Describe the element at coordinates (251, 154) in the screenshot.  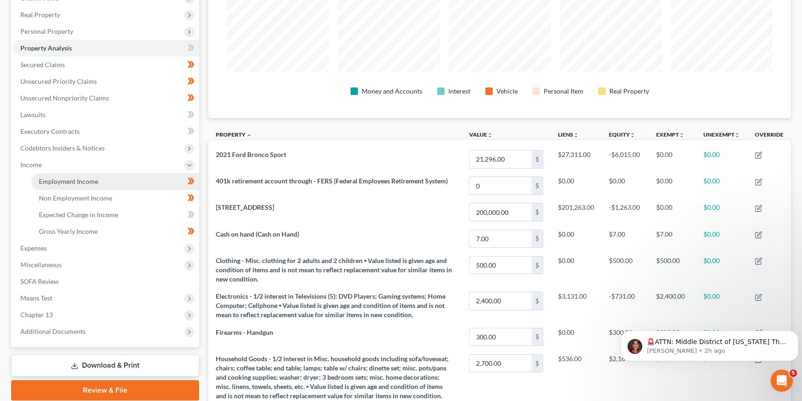
I see `span: 2021 Ford Bronco Sport` at that location.